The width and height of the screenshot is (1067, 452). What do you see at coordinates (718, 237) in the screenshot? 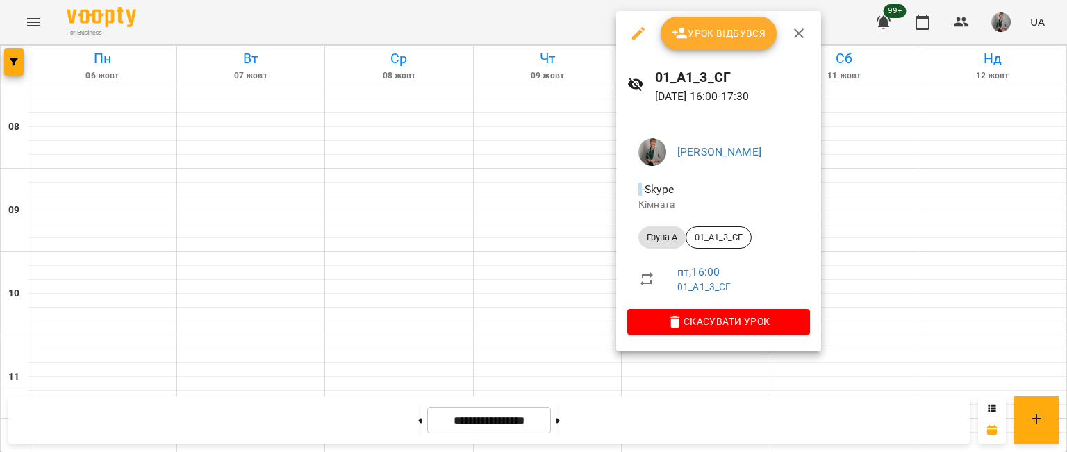
I see `span: 01_А1_3_СГ` at bounding box center [718, 237].